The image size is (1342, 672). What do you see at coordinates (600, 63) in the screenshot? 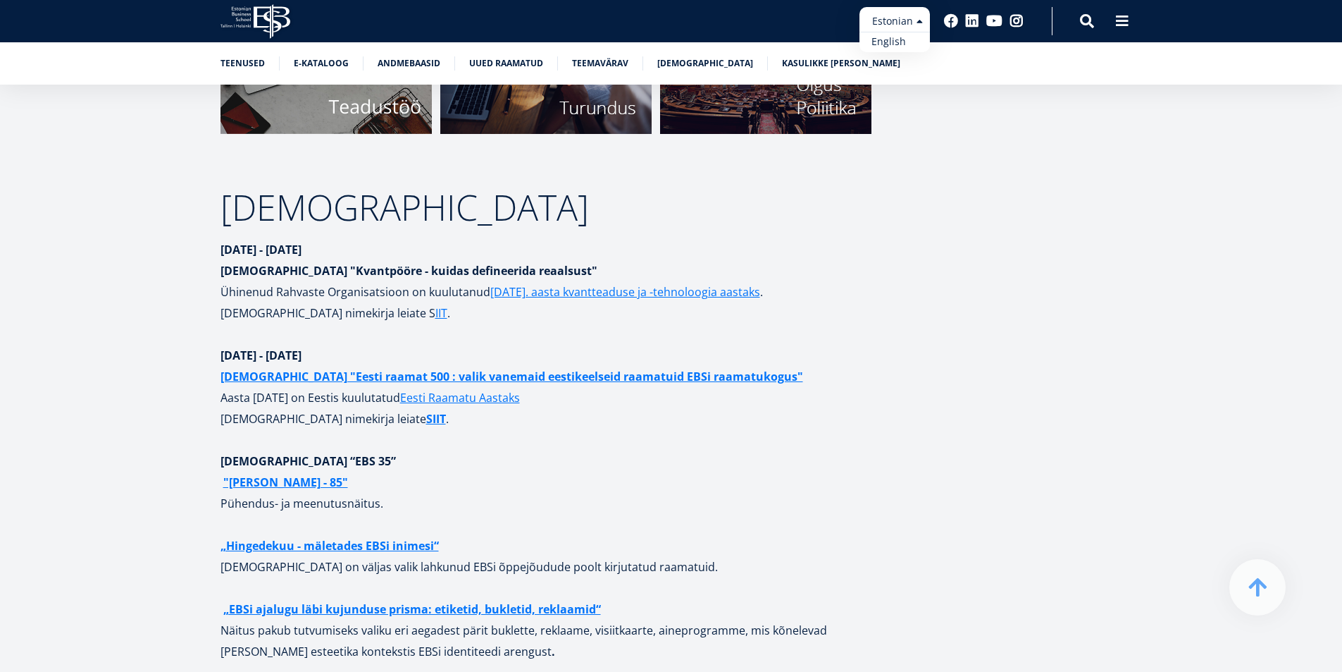
I see `a: Teemavärav` at bounding box center [600, 63].